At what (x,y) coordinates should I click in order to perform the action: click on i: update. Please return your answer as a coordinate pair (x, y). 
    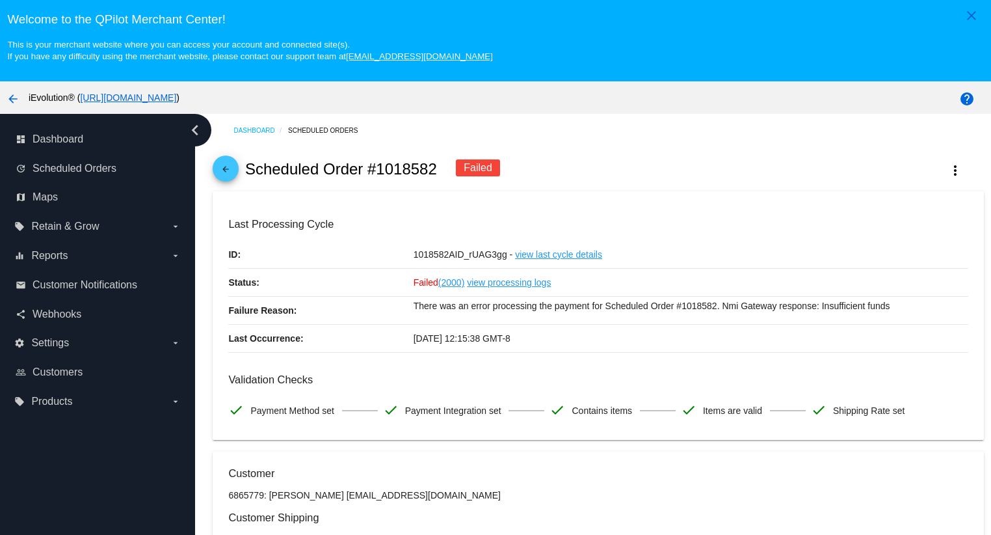
    Looking at the image, I should click on (21, 168).